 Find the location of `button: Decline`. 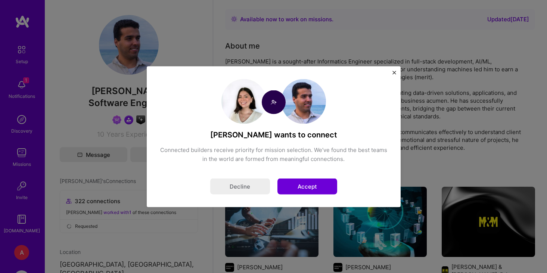

button: Decline is located at coordinates (240, 186).